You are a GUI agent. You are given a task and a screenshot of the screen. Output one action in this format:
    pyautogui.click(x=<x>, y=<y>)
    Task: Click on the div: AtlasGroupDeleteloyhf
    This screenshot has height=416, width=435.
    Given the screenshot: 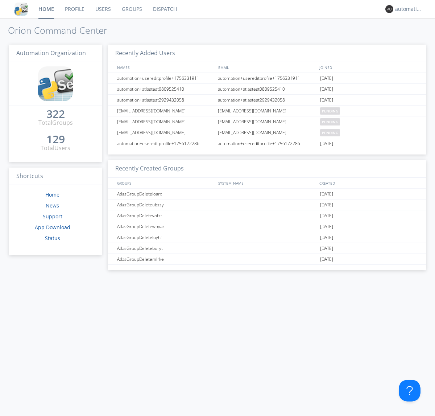 What is the action you would take?
    pyautogui.click(x=165, y=237)
    